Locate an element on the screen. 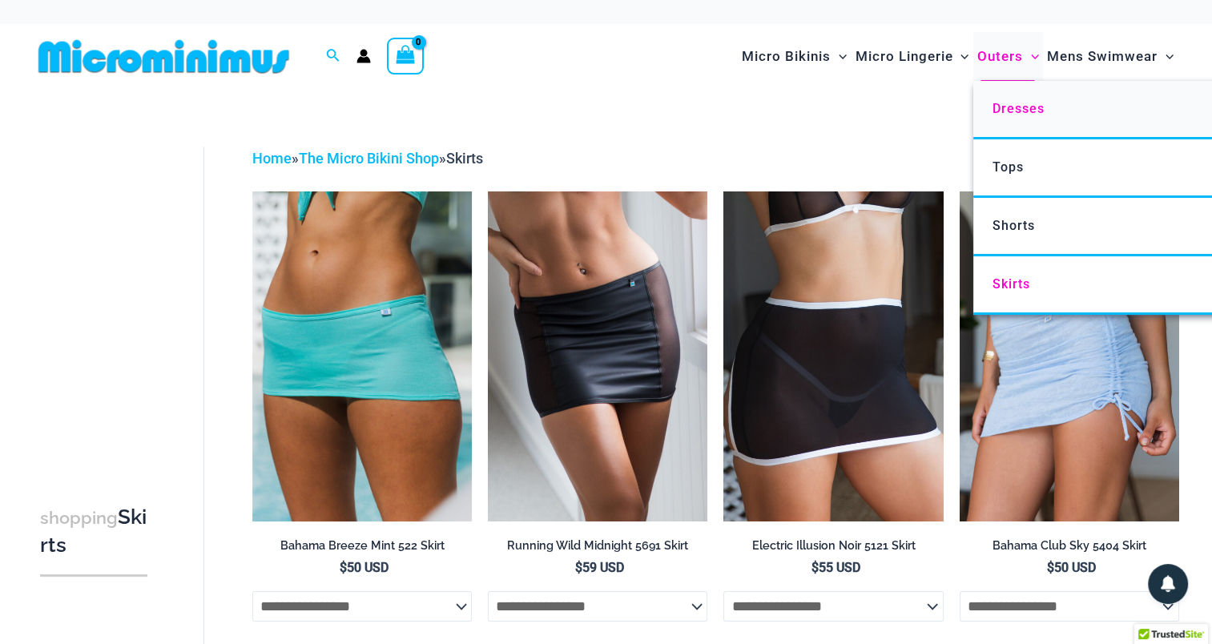 Image resolution: width=1212 pixels, height=644 pixels. h2: Running Wild Midnight 5691 Skirt is located at coordinates (598, 546).